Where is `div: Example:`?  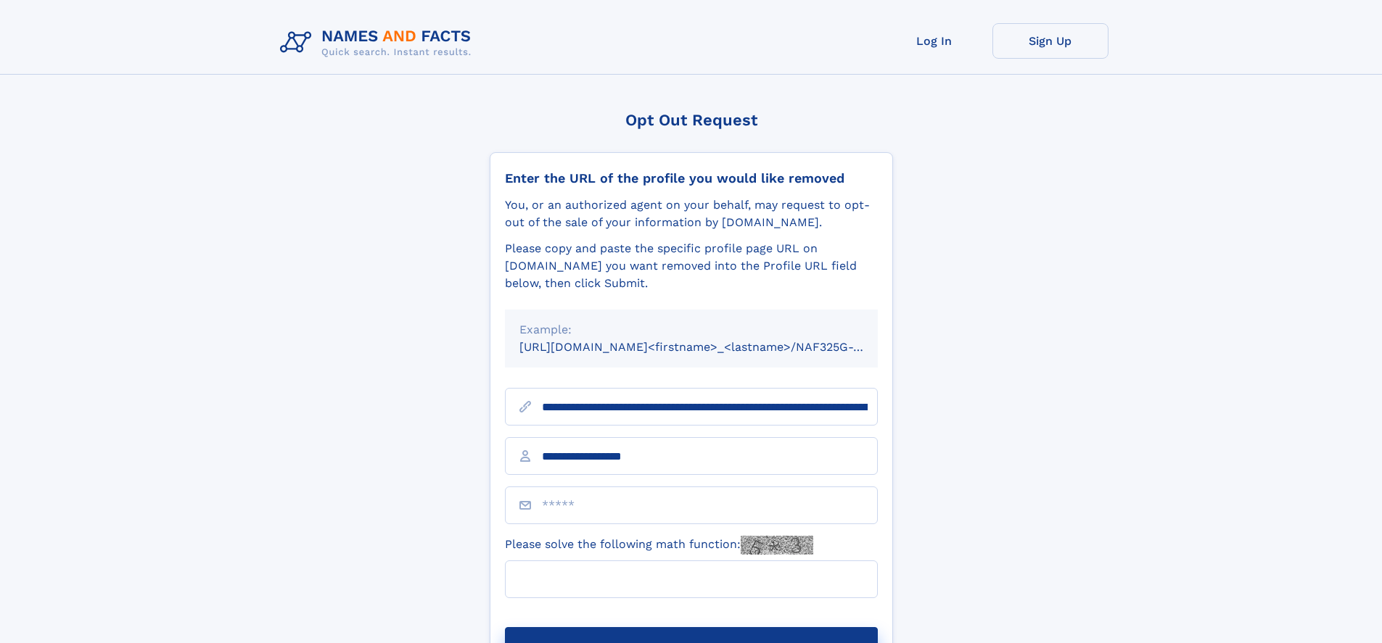
div: Example: is located at coordinates (691, 330).